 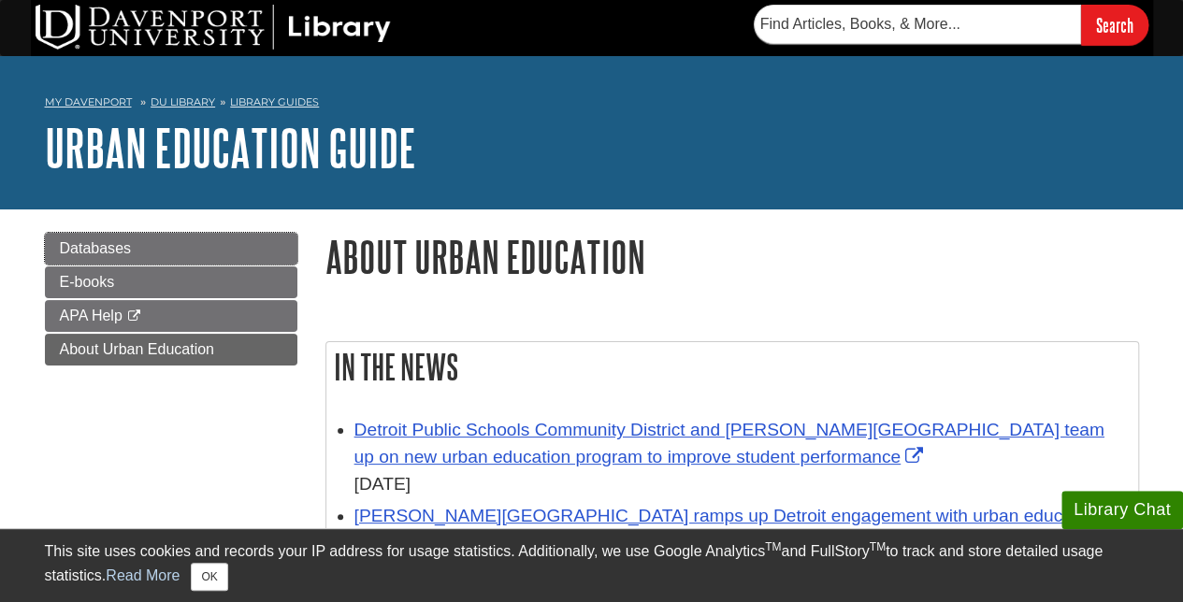 What do you see at coordinates (134, 316) in the screenshot?
I see `i: This link opens in a new window` at bounding box center [134, 316].